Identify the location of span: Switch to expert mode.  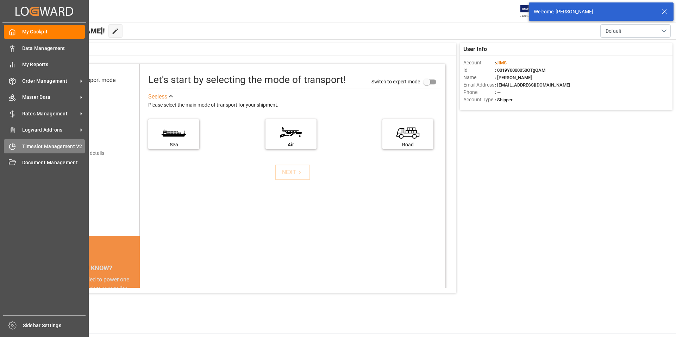
(396, 81).